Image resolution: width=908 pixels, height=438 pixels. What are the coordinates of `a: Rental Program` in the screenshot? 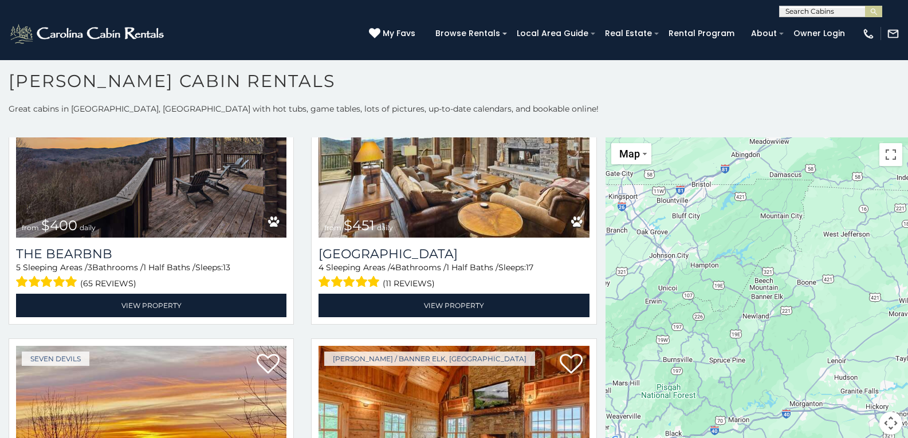 It's located at (701, 33).